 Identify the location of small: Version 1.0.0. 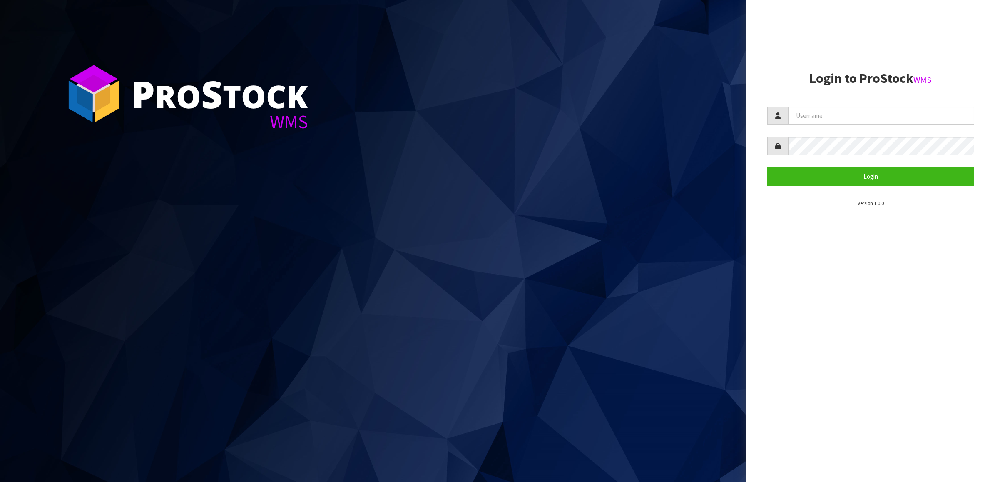
(870, 203).